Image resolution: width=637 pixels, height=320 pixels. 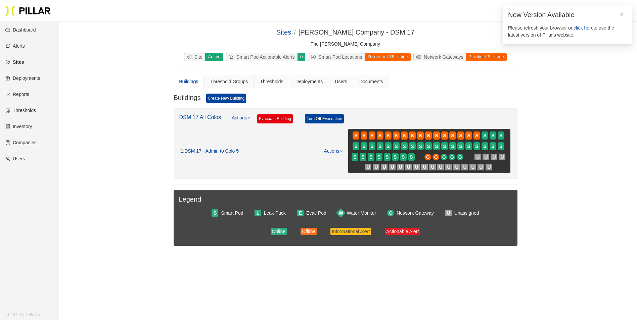 What do you see at coordinates (420, 57) in the screenshot?
I see `span: global` at bounding box center [420, 57].